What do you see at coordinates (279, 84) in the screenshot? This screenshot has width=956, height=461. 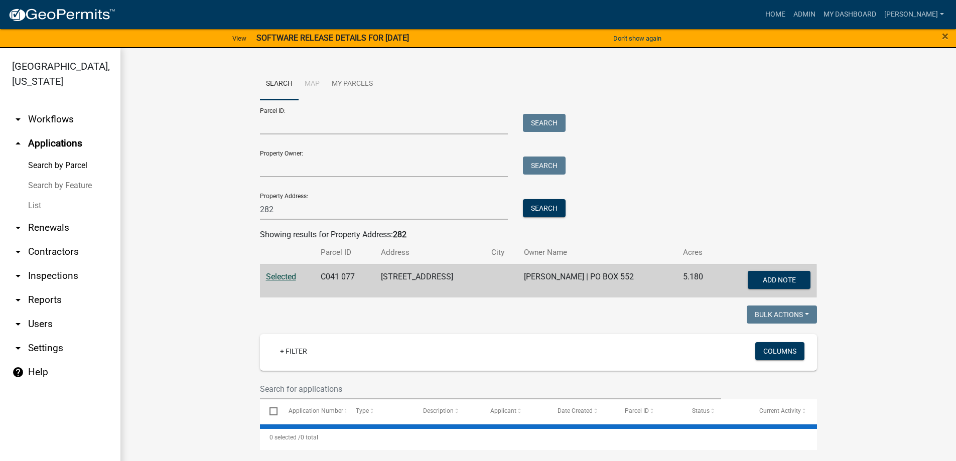 I see `a: Search` at bounding box center [279, 84].